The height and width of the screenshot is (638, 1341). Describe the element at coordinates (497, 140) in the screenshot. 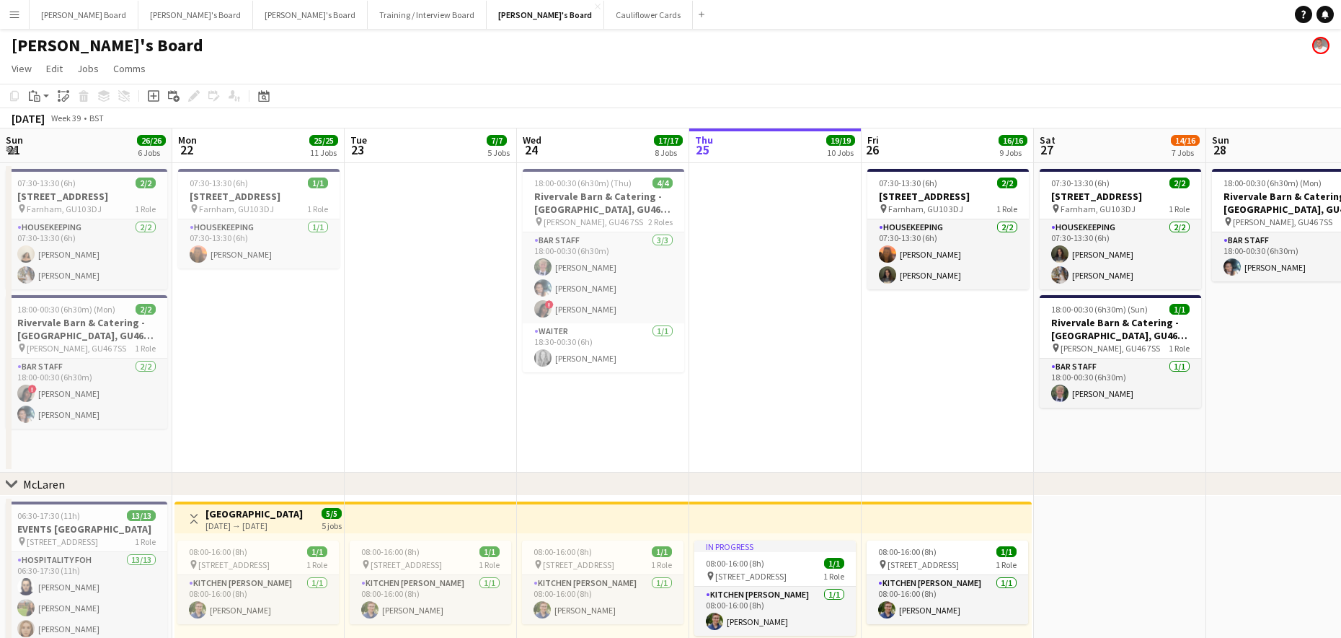

I see `span: 7/7` at that location.